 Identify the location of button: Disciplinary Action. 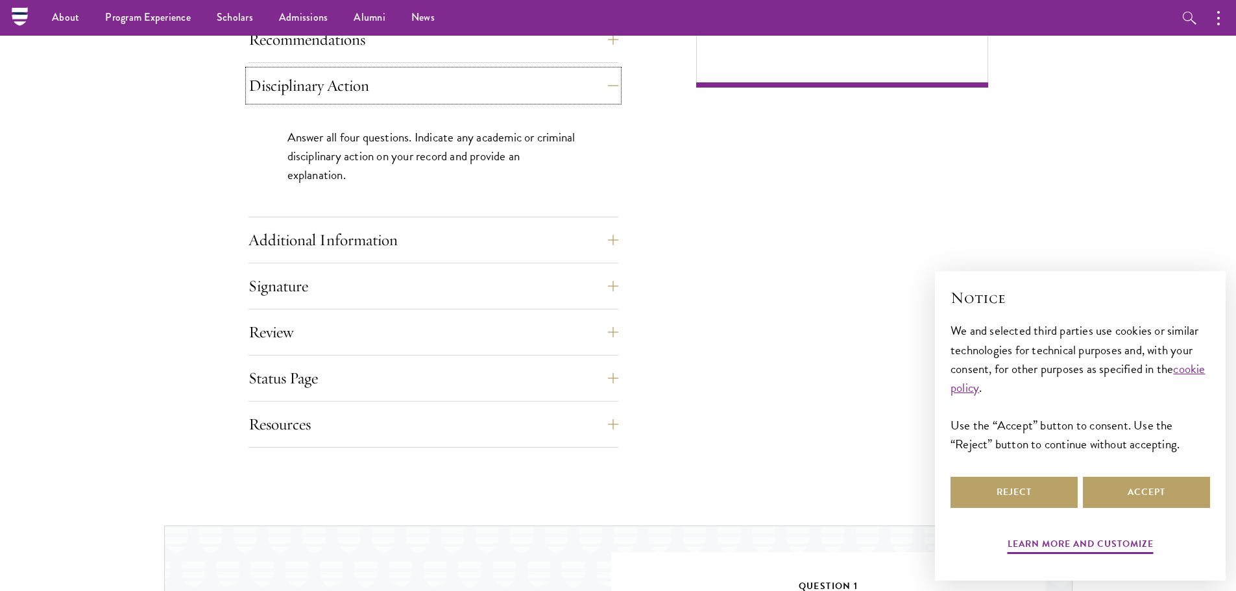
(433, 86).